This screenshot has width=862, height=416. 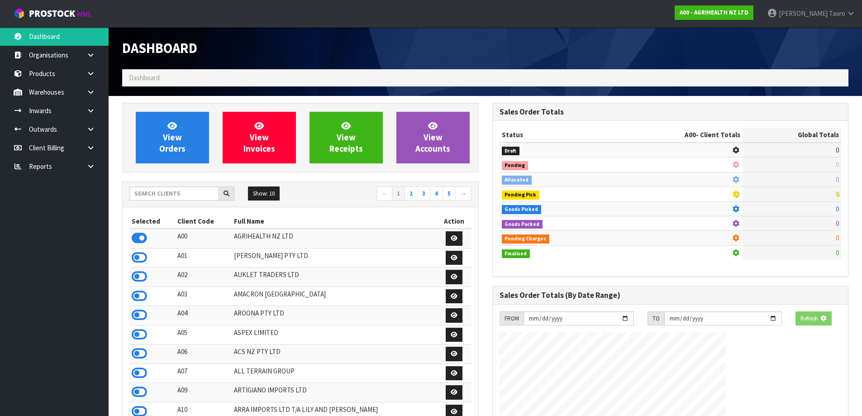 What do you see at coordinates (454, 221) in the screenshot?
I see `th: Action` at bounding box center [454, 221].